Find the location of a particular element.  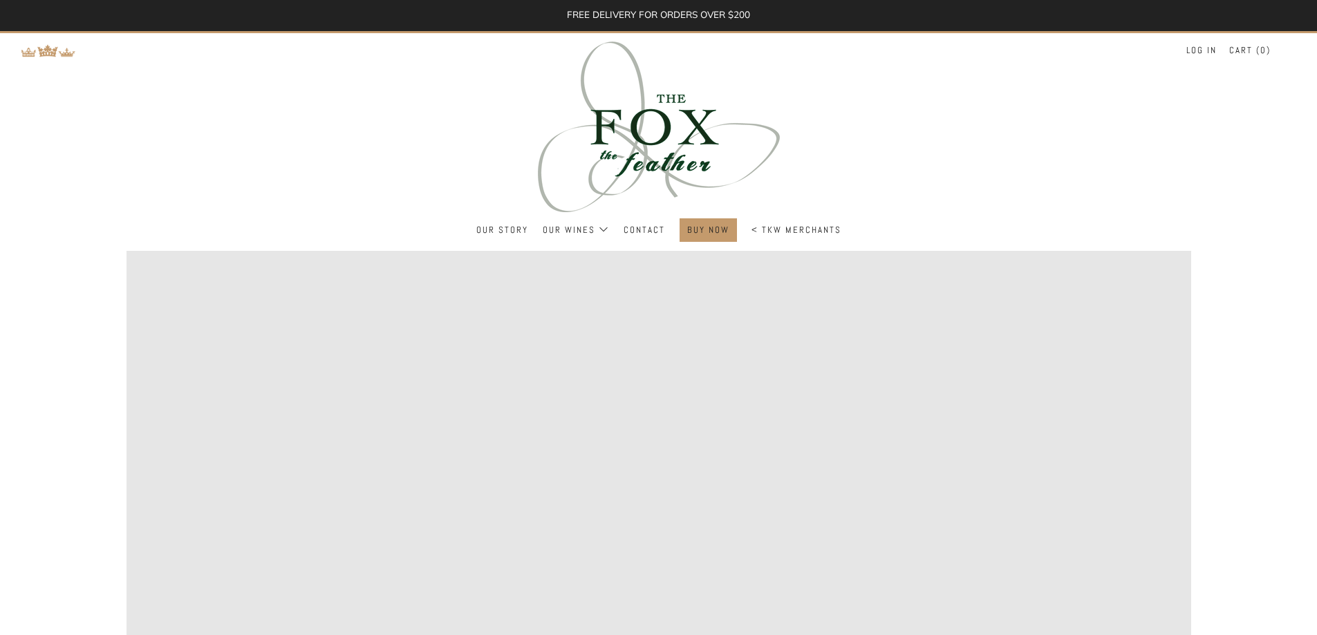

a: BUY NOW is located at coordinates (708, 230).